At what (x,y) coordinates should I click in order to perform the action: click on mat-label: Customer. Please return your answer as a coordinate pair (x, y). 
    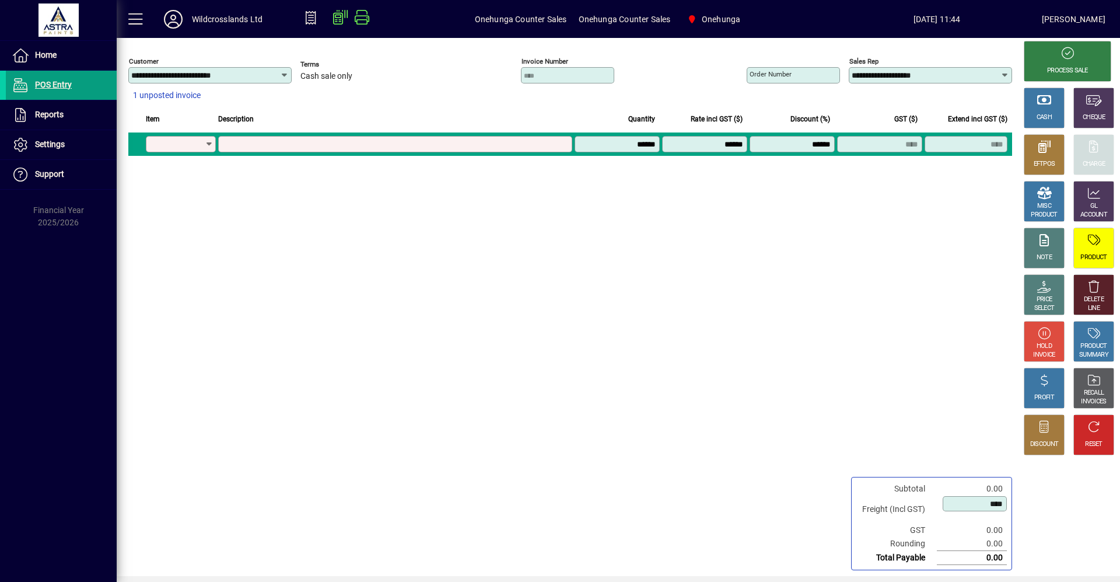
    Looking at the image, I should click on (143, 61).